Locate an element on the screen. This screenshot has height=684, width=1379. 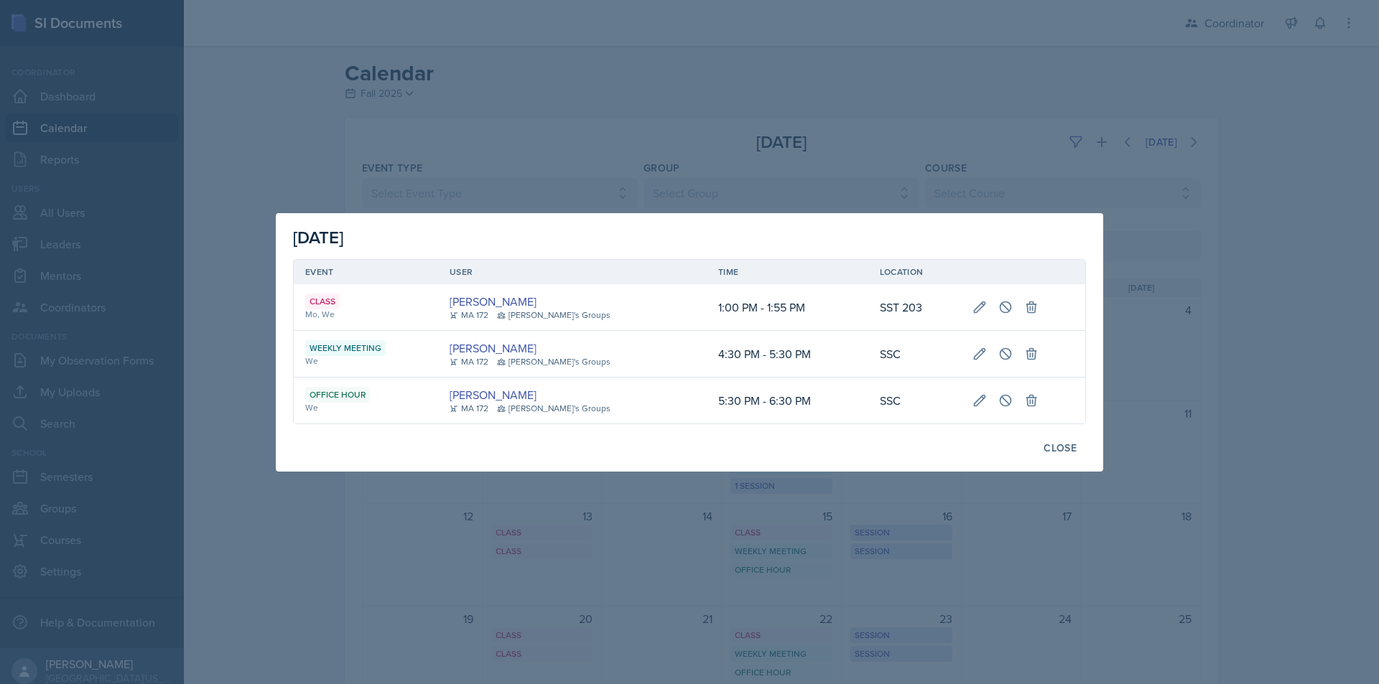
td: 5:30 PM - 6:30 PM is located at coordinates (787, 401).